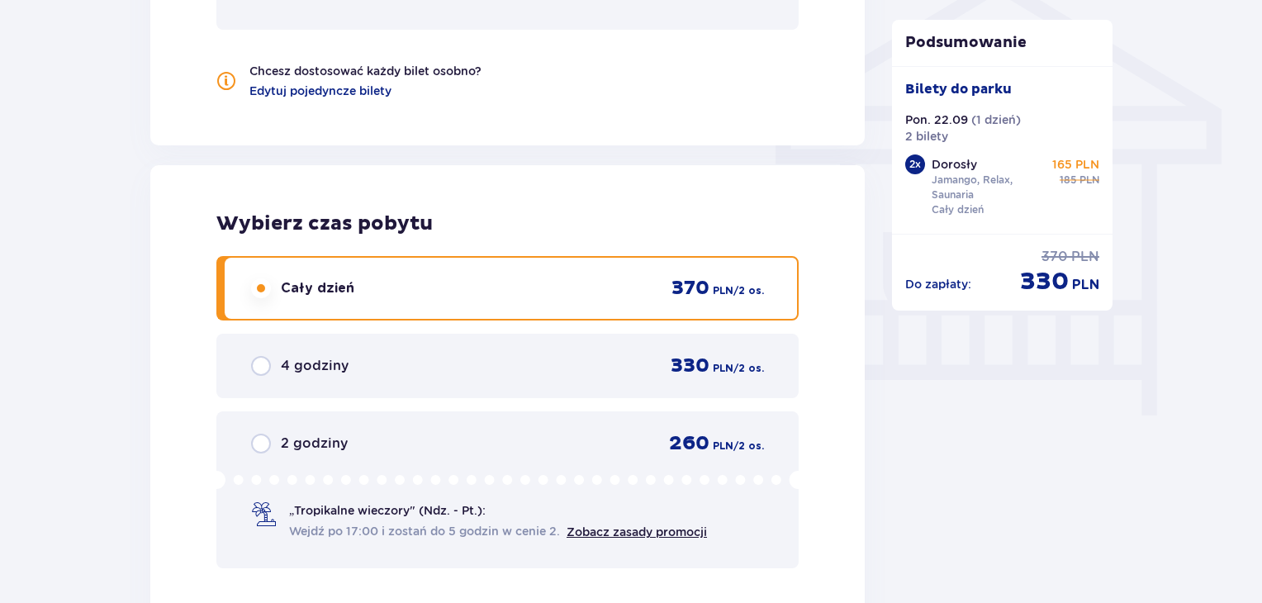  I want to click on p: ( 1 dzień ), so click(996, 120).